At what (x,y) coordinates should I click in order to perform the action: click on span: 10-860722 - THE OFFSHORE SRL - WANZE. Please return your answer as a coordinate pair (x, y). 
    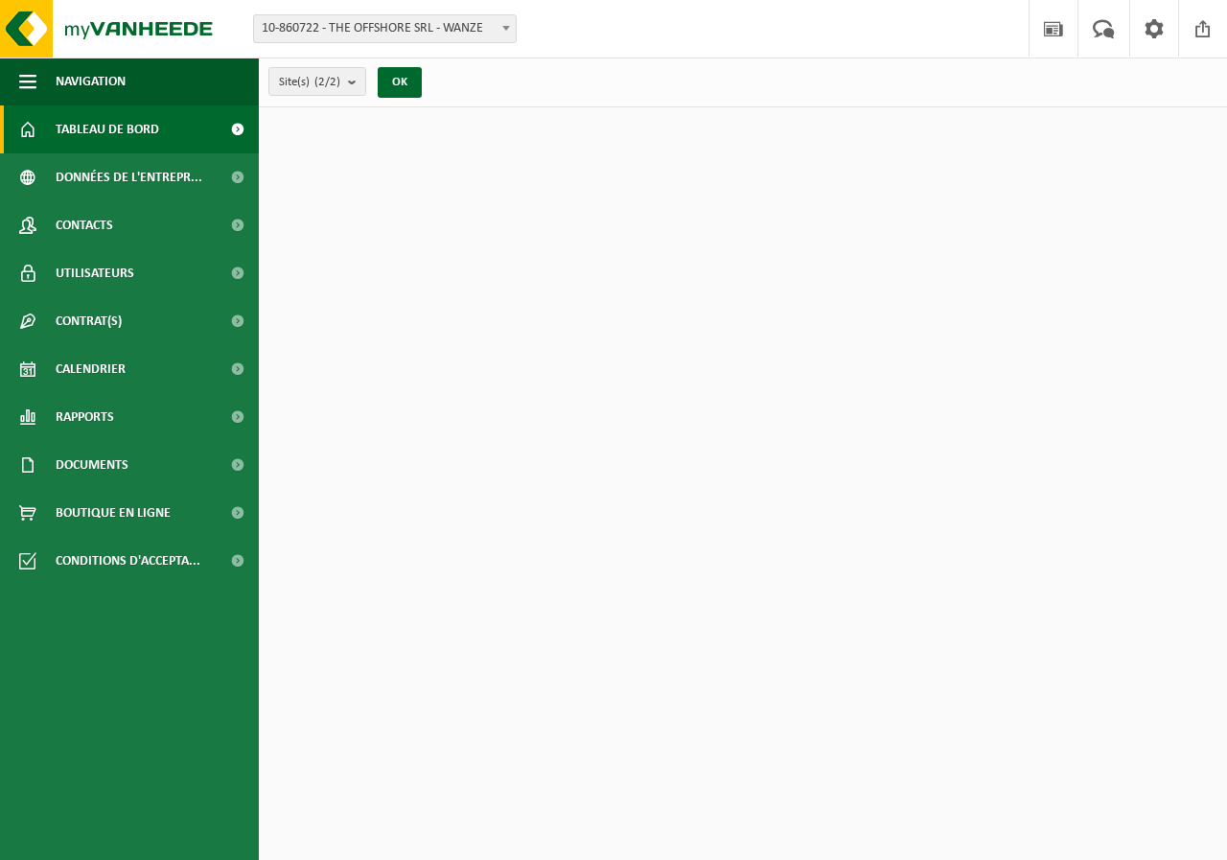
    Looking at the image, I should click on (384, 29).